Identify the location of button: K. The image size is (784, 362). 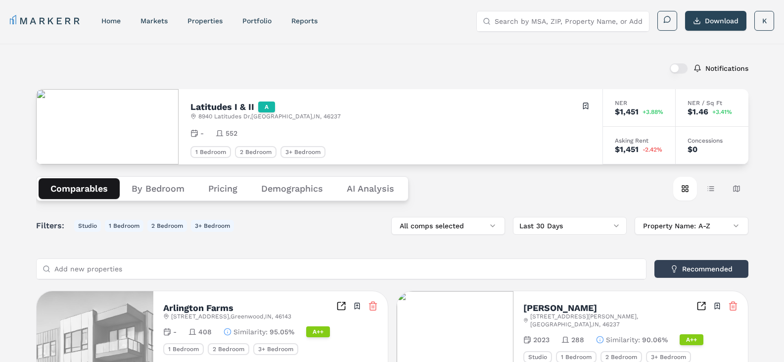
(764, 21).